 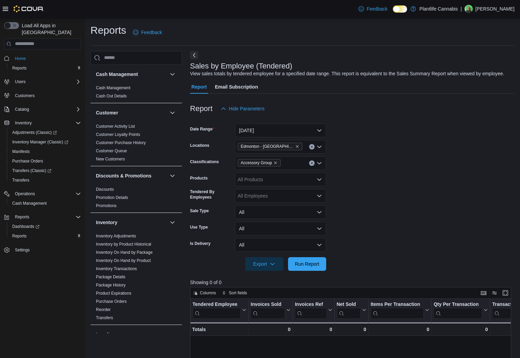 I want to click on span: Reorder, so click(x=103, y=309).